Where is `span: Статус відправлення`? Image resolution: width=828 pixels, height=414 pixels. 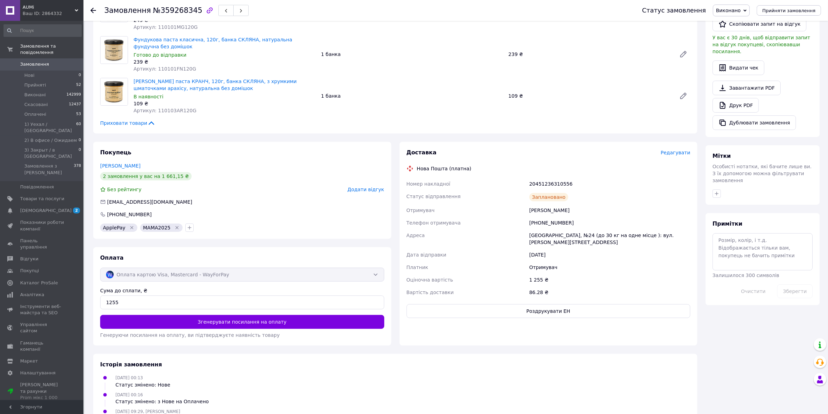 span: Статус відправлення is located at coordinates (434, 196).